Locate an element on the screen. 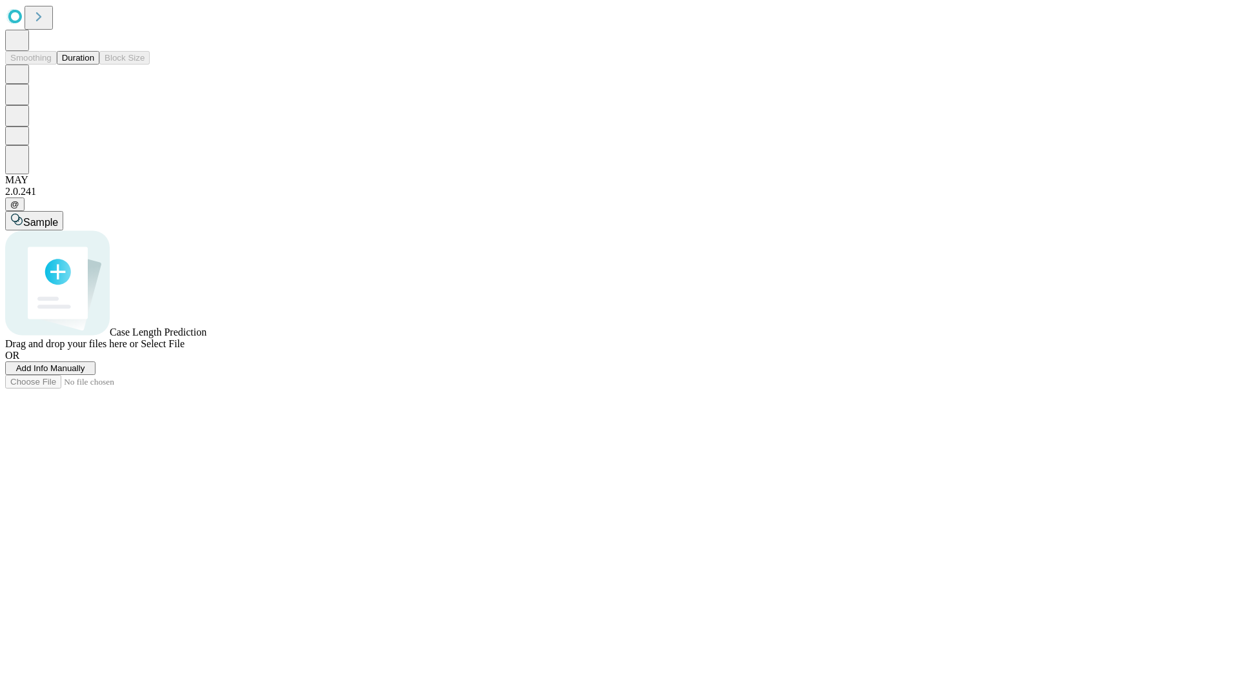 This screenshot has width=1239, height=697. button: Smoothing is located at coordinates (31, 57).